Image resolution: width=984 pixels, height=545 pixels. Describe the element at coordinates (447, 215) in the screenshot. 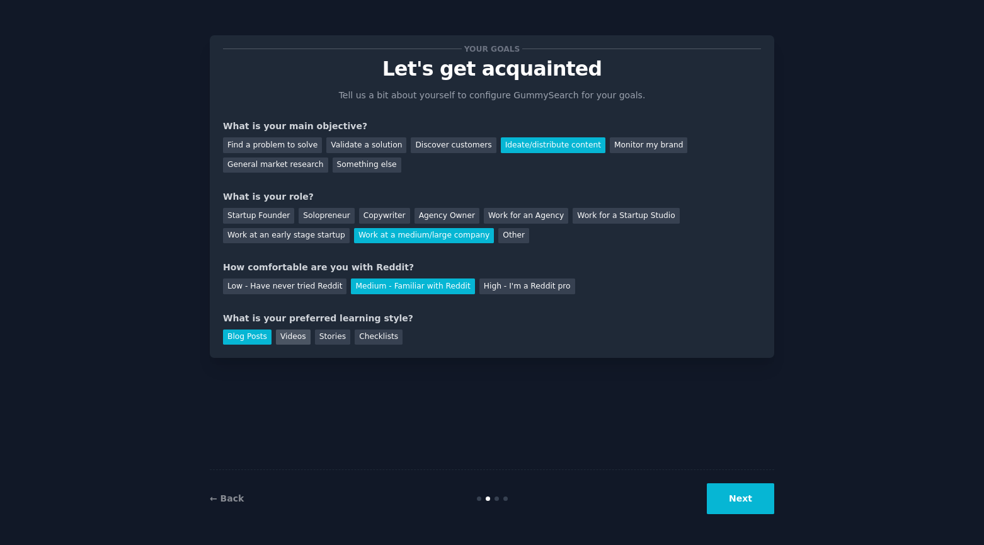

I see `div: Agency Owner` at that location.